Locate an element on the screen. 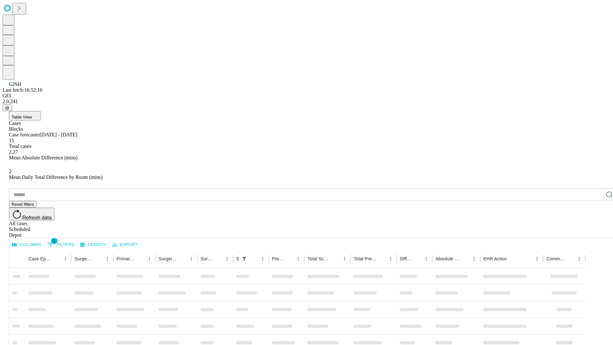  button: Refresh data is located at coordinates (32, 214).